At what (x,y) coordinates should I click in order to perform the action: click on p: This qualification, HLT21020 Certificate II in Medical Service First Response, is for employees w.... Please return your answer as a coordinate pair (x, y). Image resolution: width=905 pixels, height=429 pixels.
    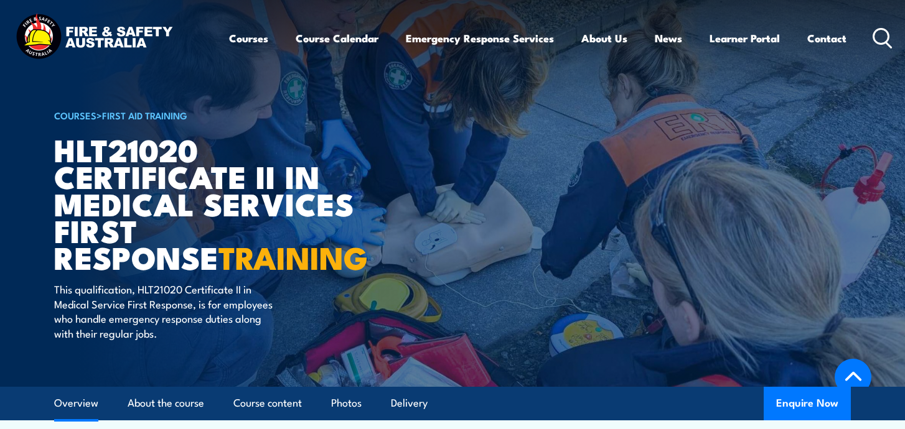
    Looking at the image, I should click on (167, 311).